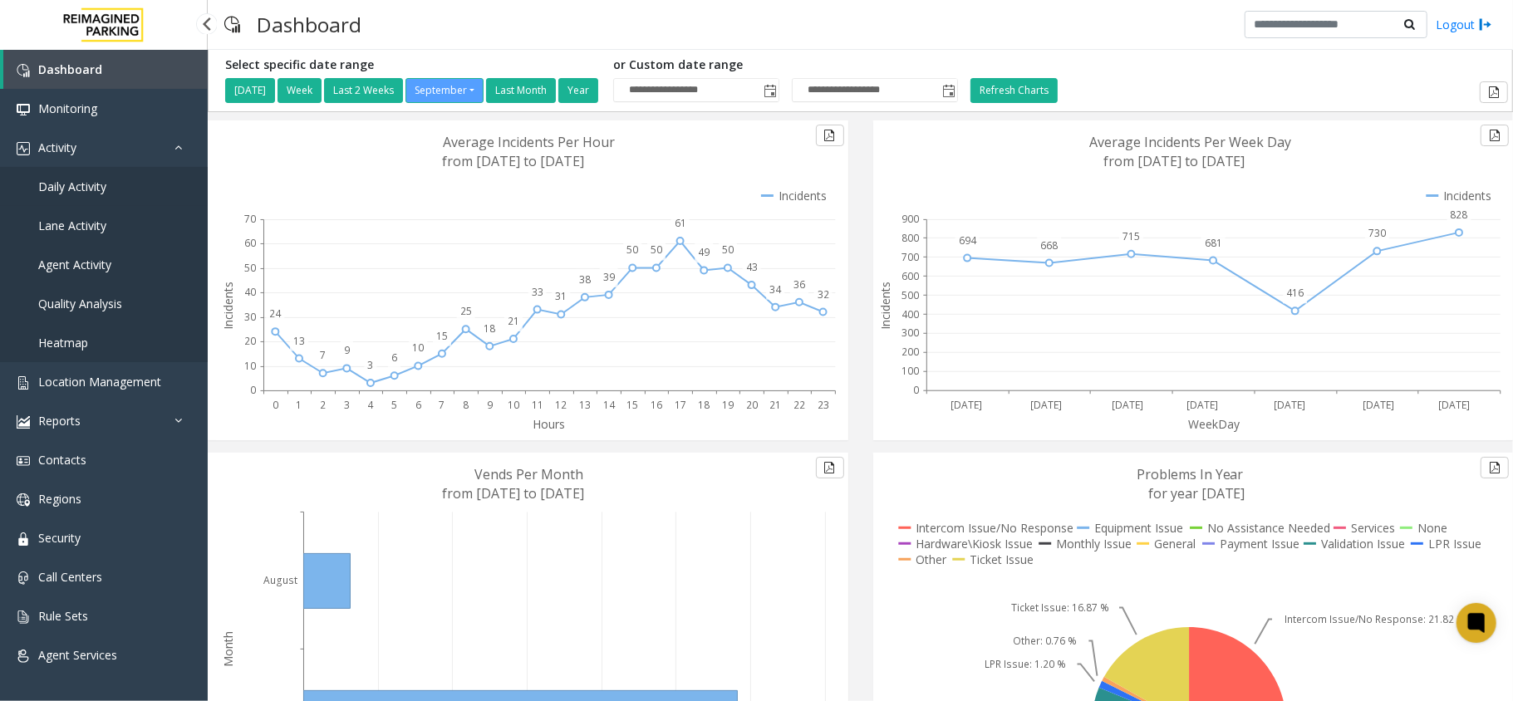 This screenshot has width=1513, height=701. I want to click on text: 24, so click(275, 313).